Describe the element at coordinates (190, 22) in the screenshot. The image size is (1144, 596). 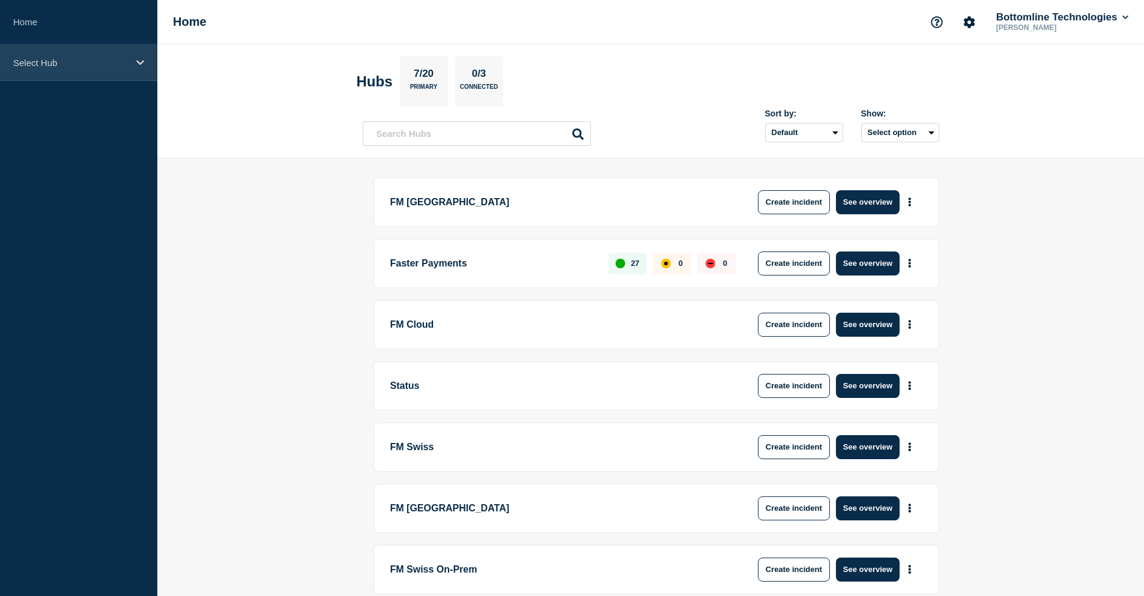
I see `h1: Home` at that location.